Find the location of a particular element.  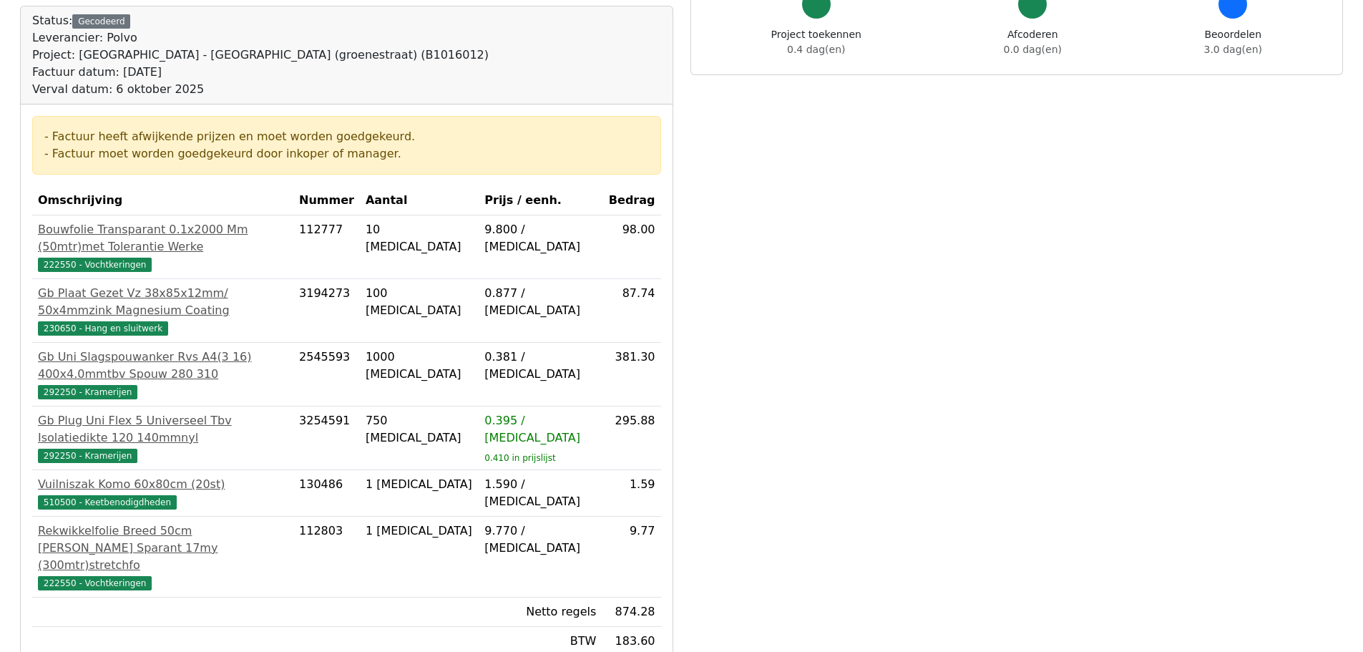

td: 3254591 is located at coordinates (326, 438).